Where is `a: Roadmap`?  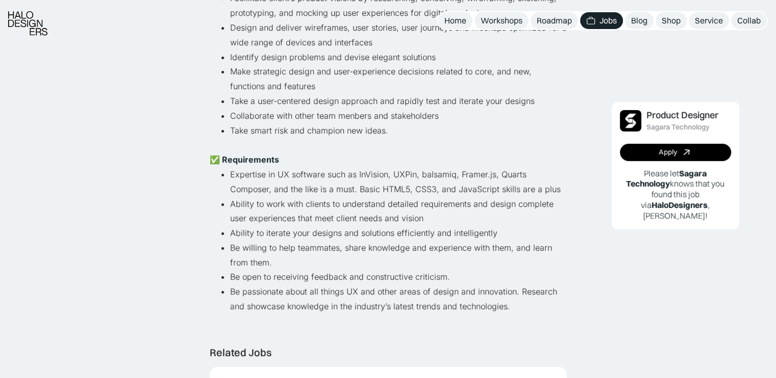
a: Roadmap is located at coordinates (554, 20).